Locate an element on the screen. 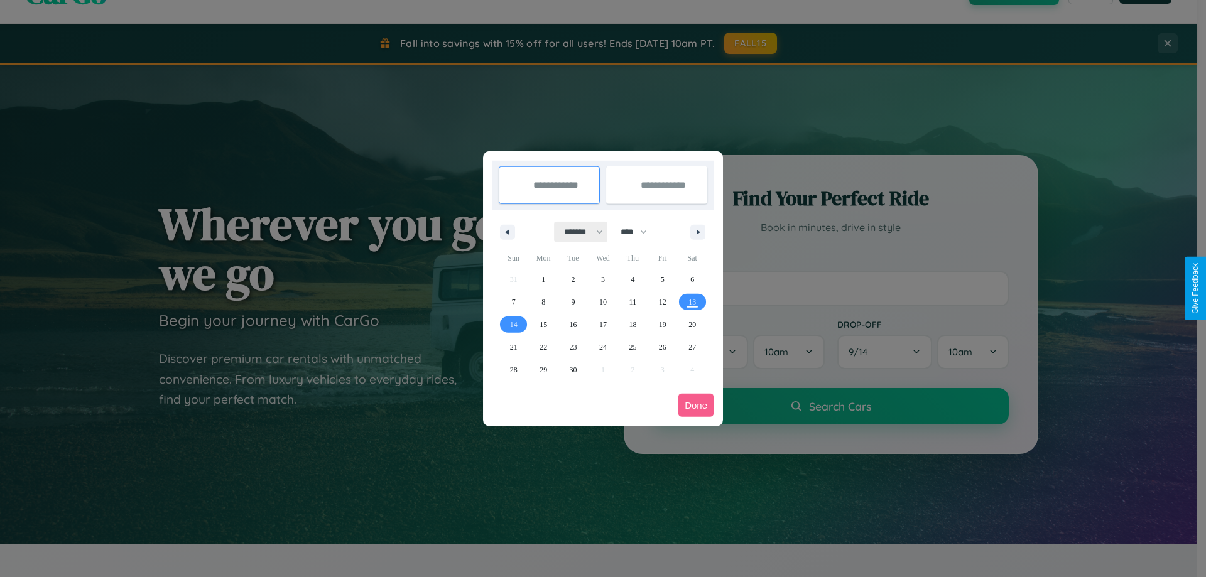  span: 15 is located at coordinates (543, 325).